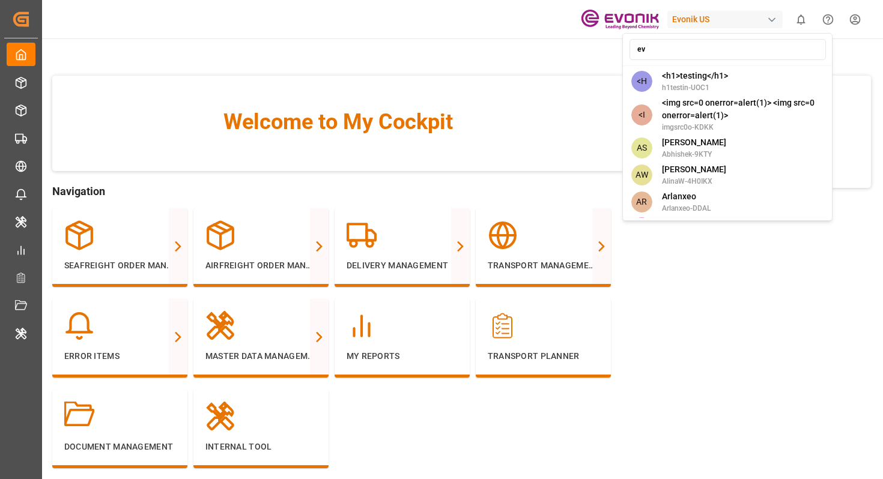 This screenshot has height=479, width=883. What do you see at coordinates (727, 49) in the screenshot?
I see `input: Search an account...` at bounding box center [727, 49].